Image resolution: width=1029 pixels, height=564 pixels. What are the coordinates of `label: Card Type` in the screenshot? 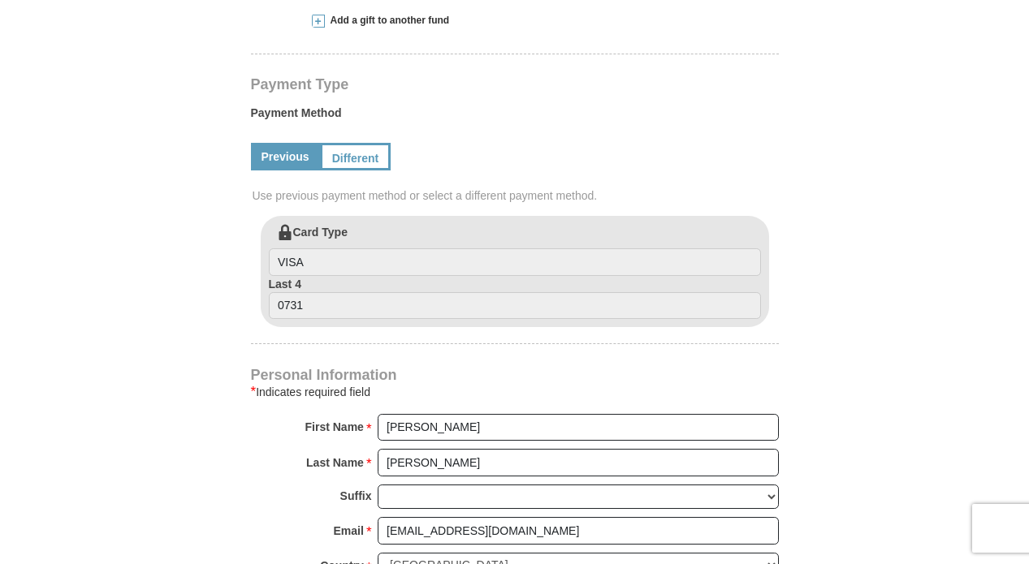 It's located at (515, 250).